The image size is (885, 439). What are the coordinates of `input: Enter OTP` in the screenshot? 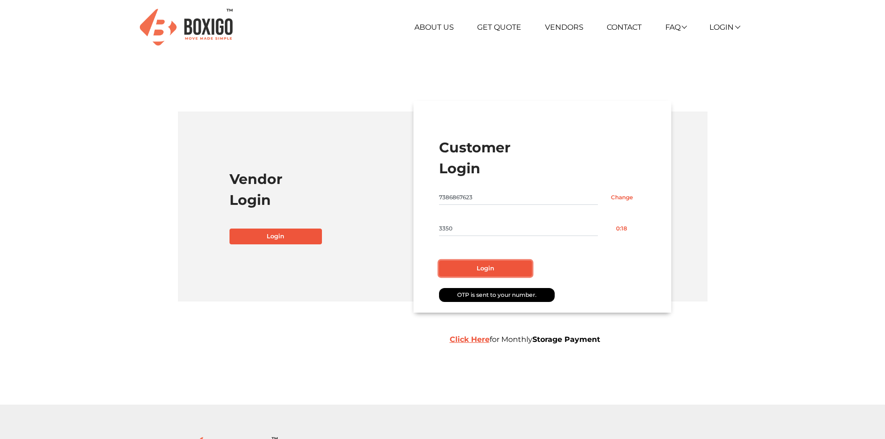 It's located at (518, 228).